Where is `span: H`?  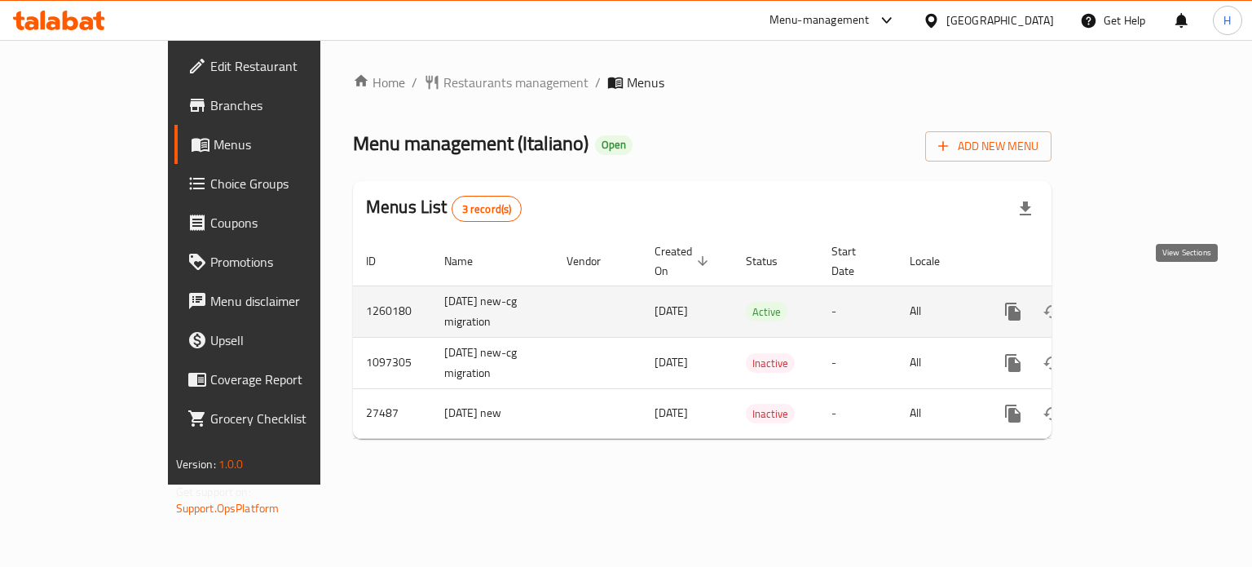
span: H is located at coordinates (1227, 20).